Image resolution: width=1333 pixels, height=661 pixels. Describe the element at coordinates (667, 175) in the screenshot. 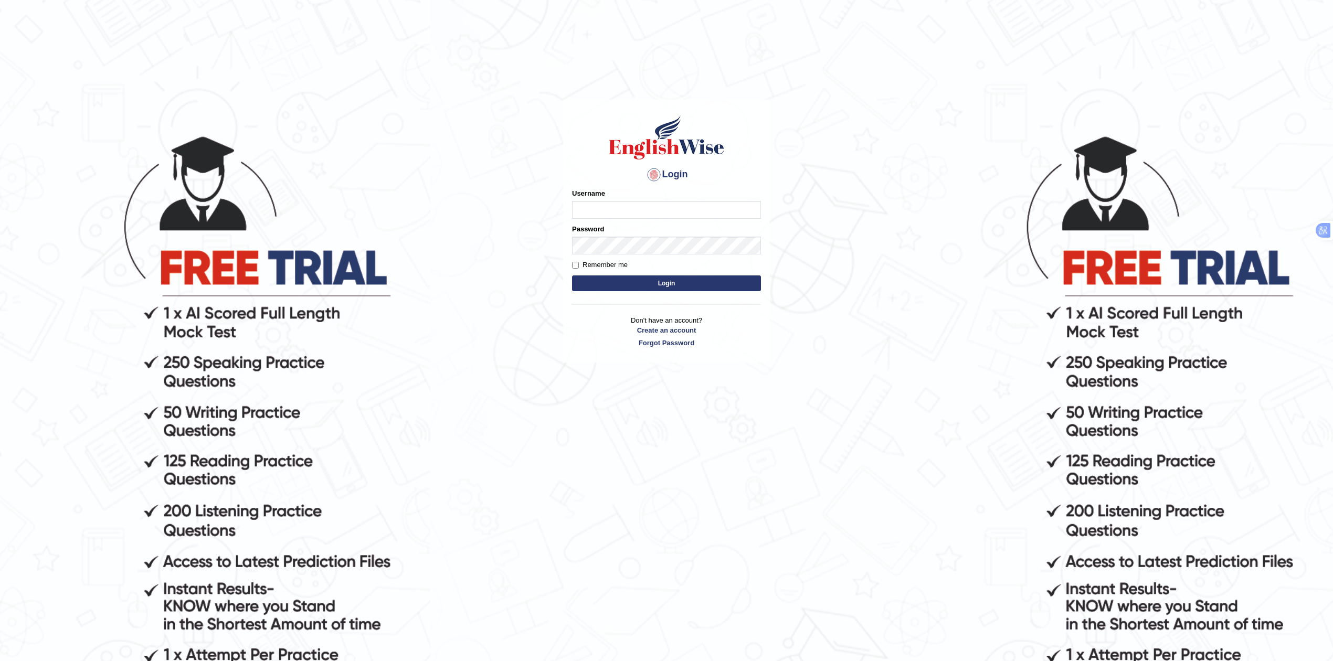

I see `h4: Login` at that location.